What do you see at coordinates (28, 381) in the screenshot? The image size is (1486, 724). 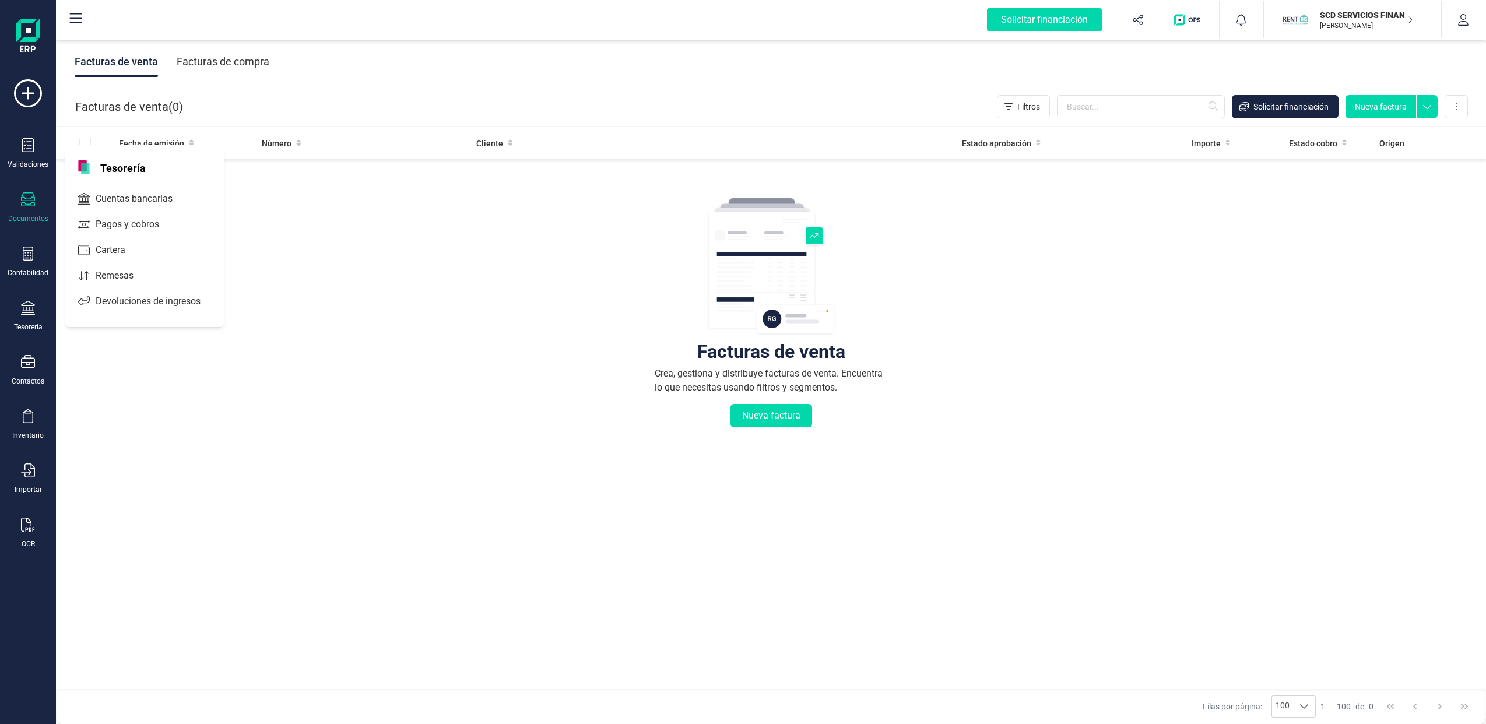 I see `div: Contactos` at bounding box center [28, 381].